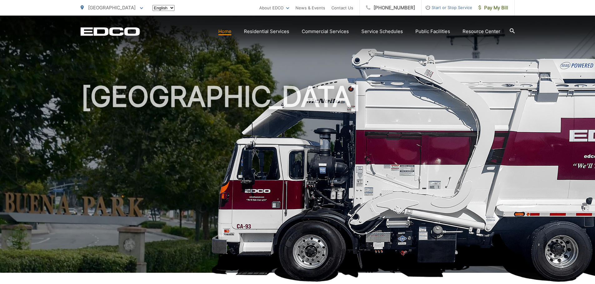  What do you see at coordinates (274, 8) in the screenshot?
I see `a: About EDCO` at bounding box center [274, 8].